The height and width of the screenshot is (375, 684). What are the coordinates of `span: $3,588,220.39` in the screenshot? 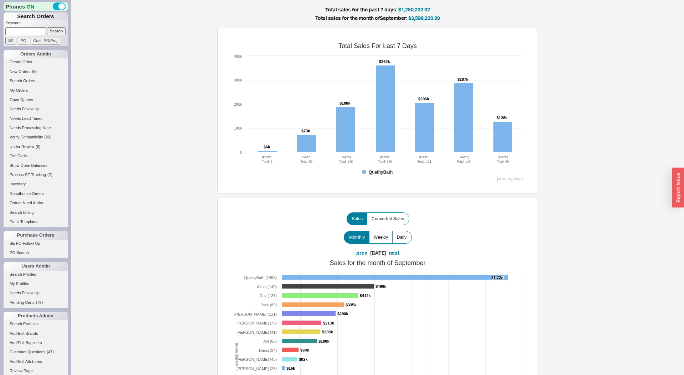 It's located at (424, 18).